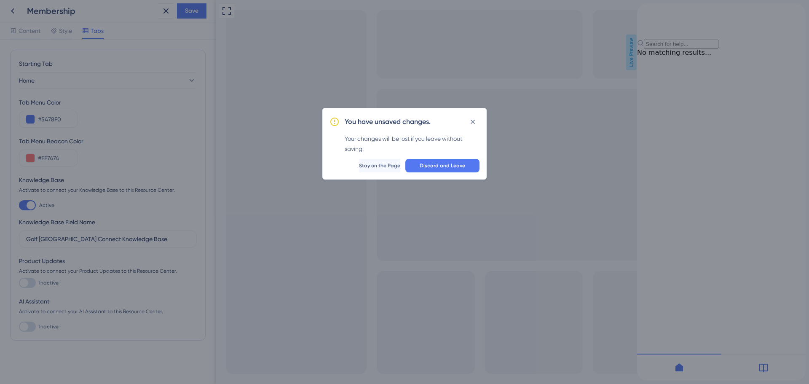  Describe the element at coordinates (71, 8) in the screenshot. I see `div: 3` at that location.